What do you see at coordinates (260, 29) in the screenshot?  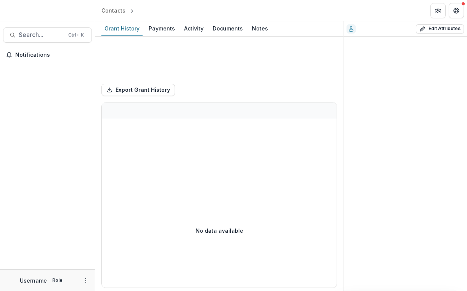 I see `a: Notes` at bounding box center [260, 29].